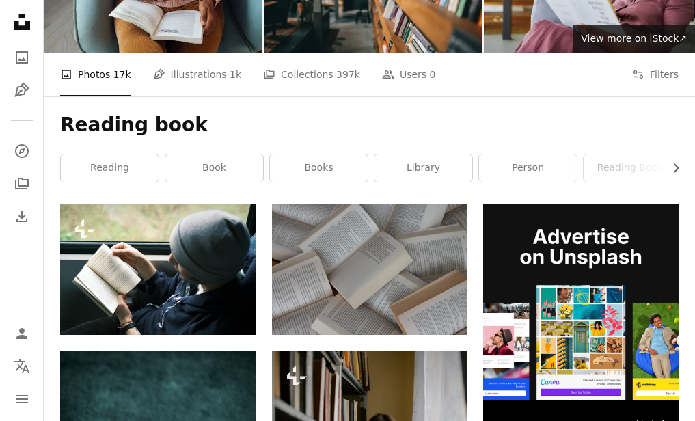  What do you see at coordinates (158, 269) in the screenshot?
I see `img: a person sitting in a car reading a book` at bounding box center [158, 269].